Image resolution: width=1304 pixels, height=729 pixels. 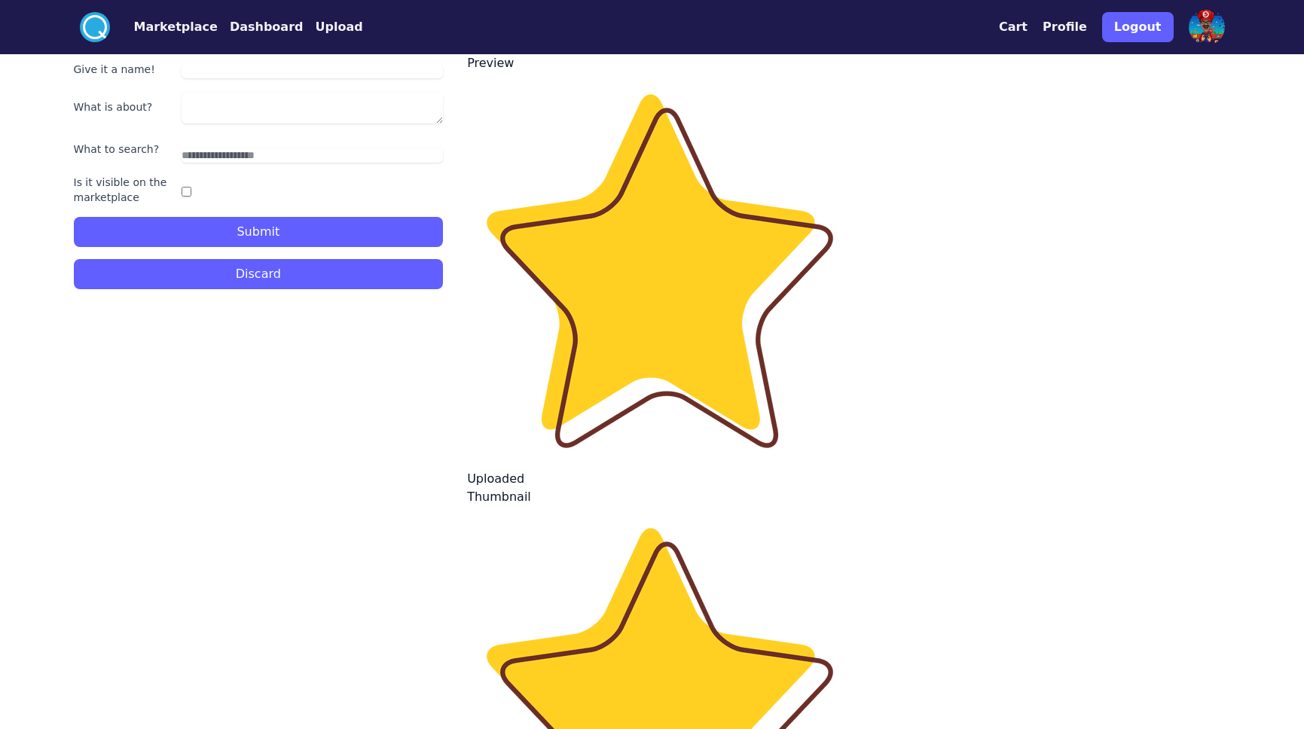 What do you see at coordinates (1065, 27) in the screenshot?
I see `a: Profile` at bounding box center [1065, 27].